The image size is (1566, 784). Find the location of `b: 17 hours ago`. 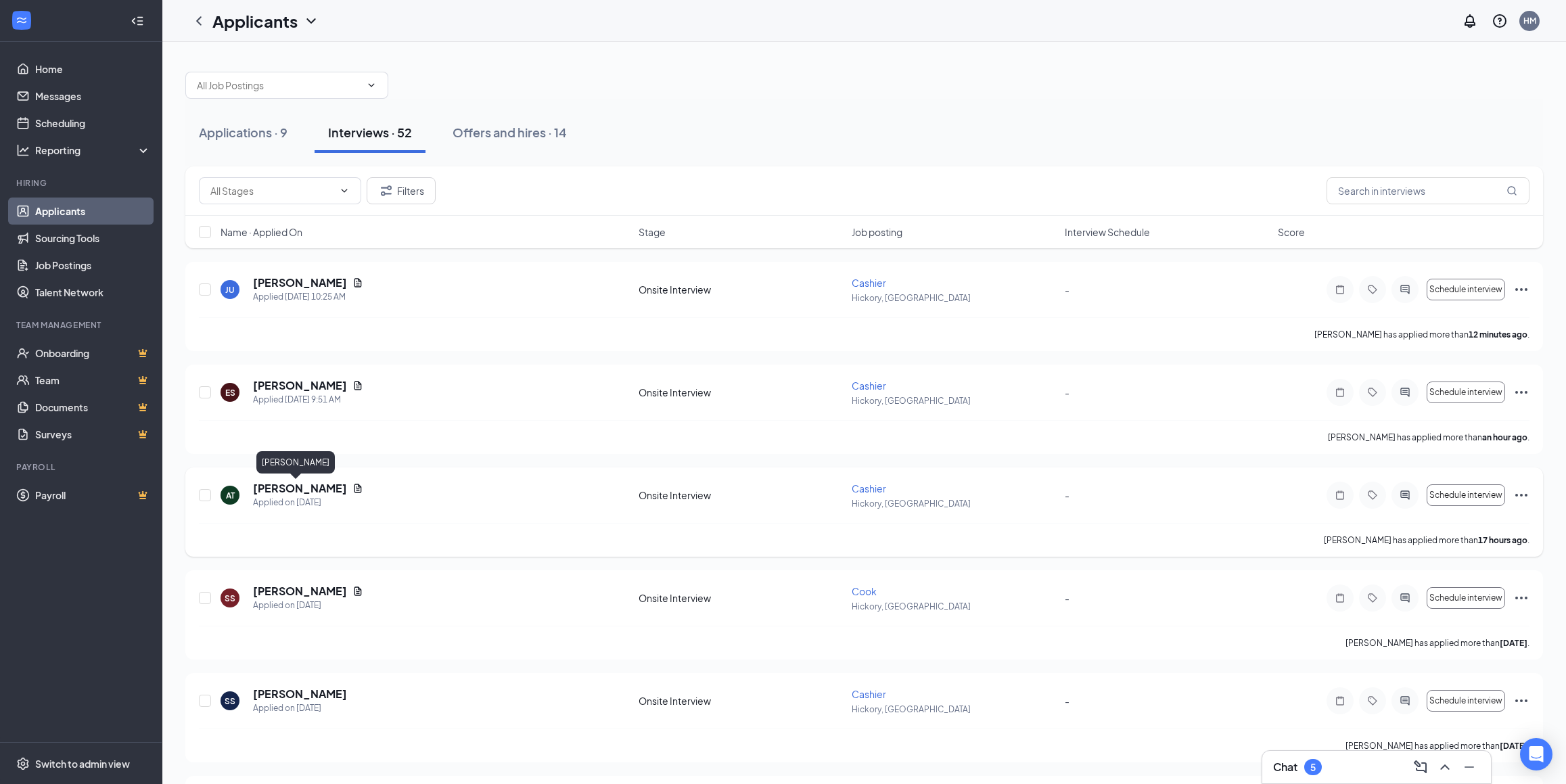

b: 17 hours ago is located at coordinates (1503, 540).